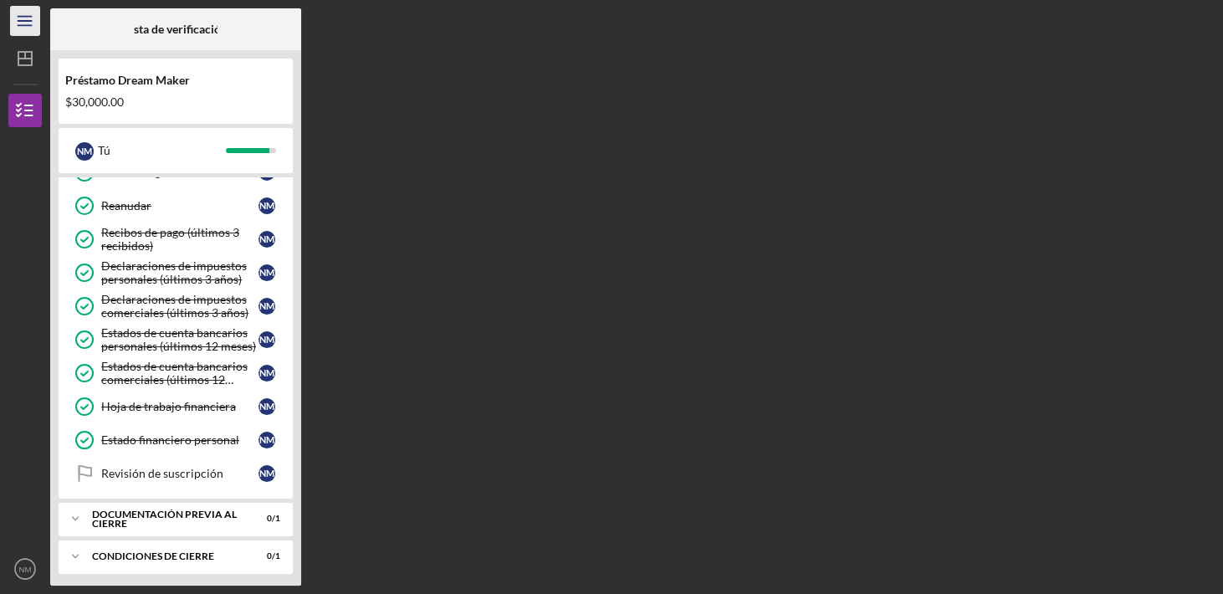 This screenshot has width=1223, height=594. What do you see at coordinates (176, 373) in the screenshot?
I see `a: Estados de cuenta bancarios comerciales (últimos 12 meses)NM` at bounding box center [176, 373].